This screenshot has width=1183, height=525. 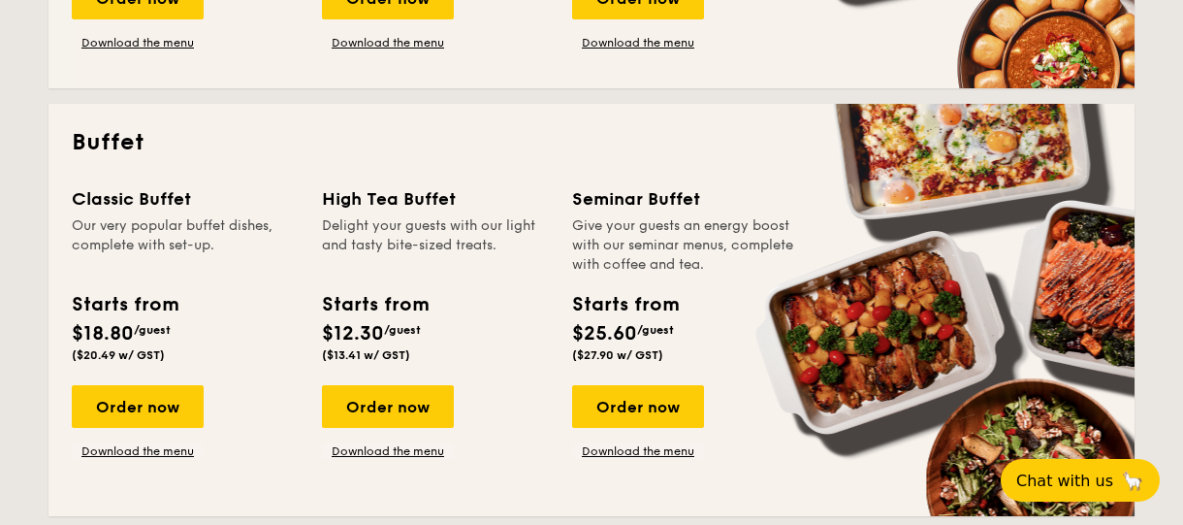 I want to click on div: Delight your guests with our light and tasty bite-sized treats., so click(x=435, y=245).